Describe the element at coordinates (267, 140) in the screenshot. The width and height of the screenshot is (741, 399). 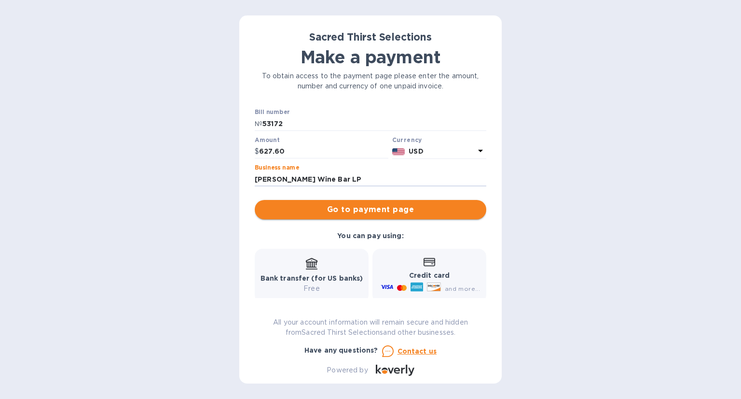
I see `label: Amount` at that location.